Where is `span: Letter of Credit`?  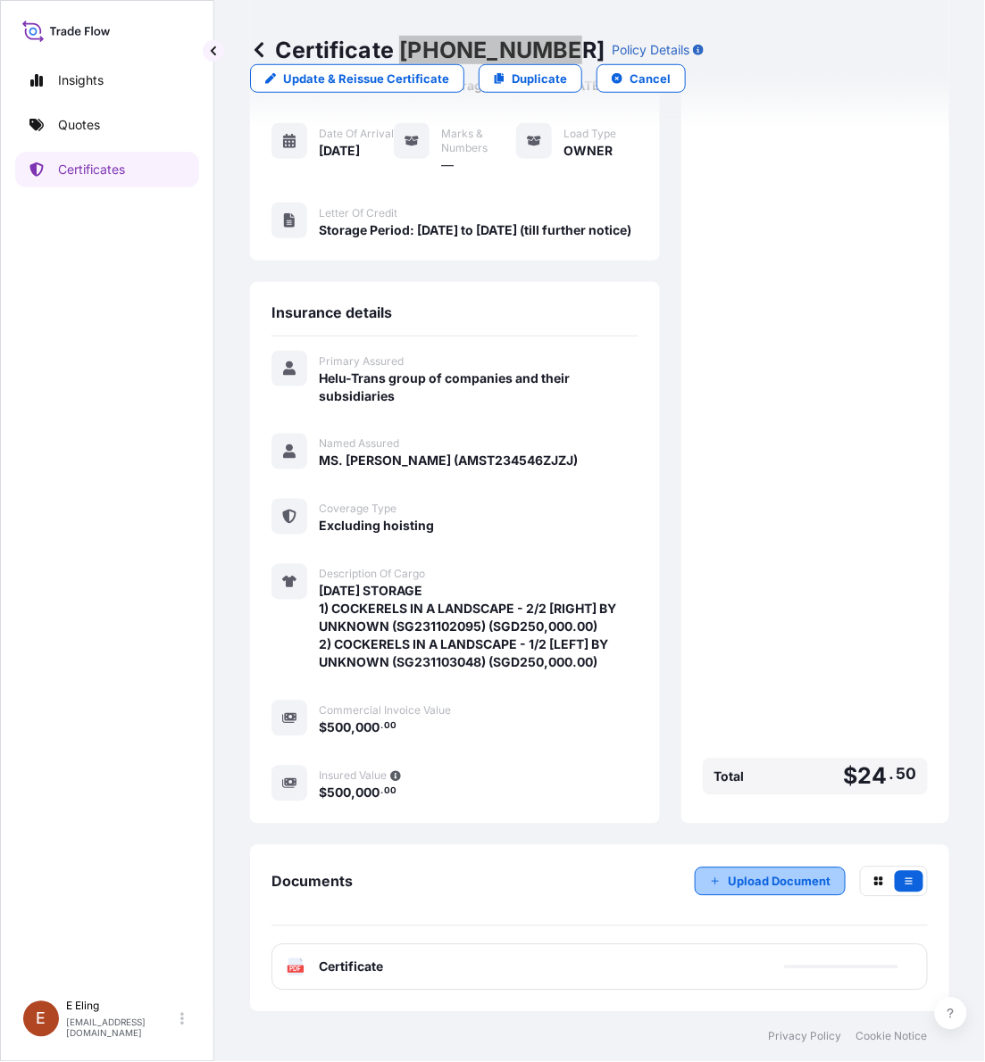
span: Letter of Credit is located at coordinates (358, 213).